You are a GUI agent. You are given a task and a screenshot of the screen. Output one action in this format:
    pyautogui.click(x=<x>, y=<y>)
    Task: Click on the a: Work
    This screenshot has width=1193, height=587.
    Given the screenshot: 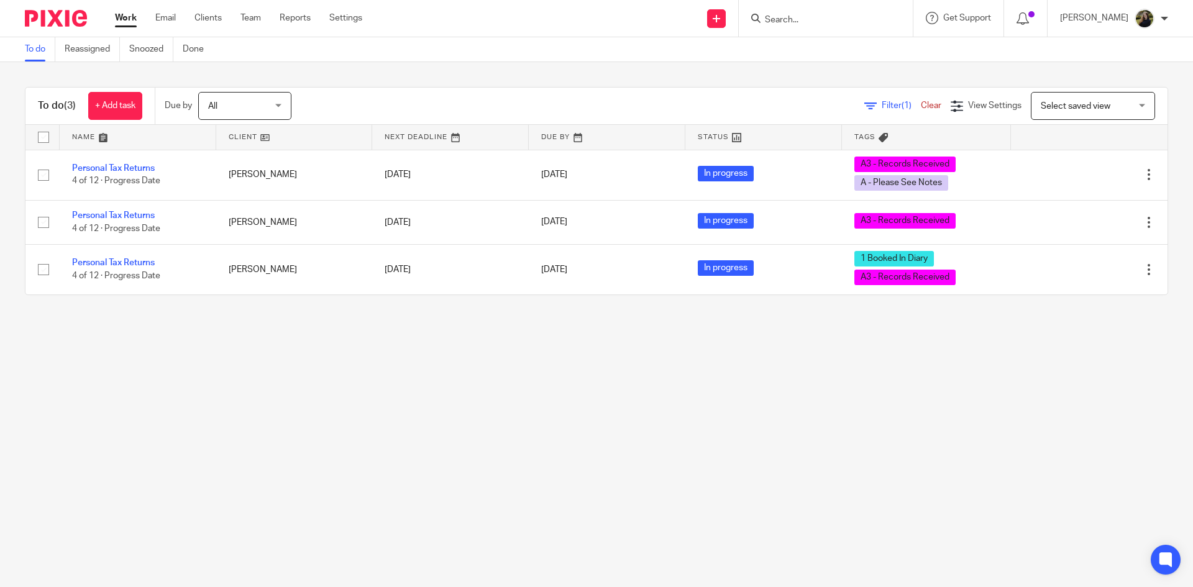 What is the action you would take?
    pyautogui.click(x=125, y=18)
    